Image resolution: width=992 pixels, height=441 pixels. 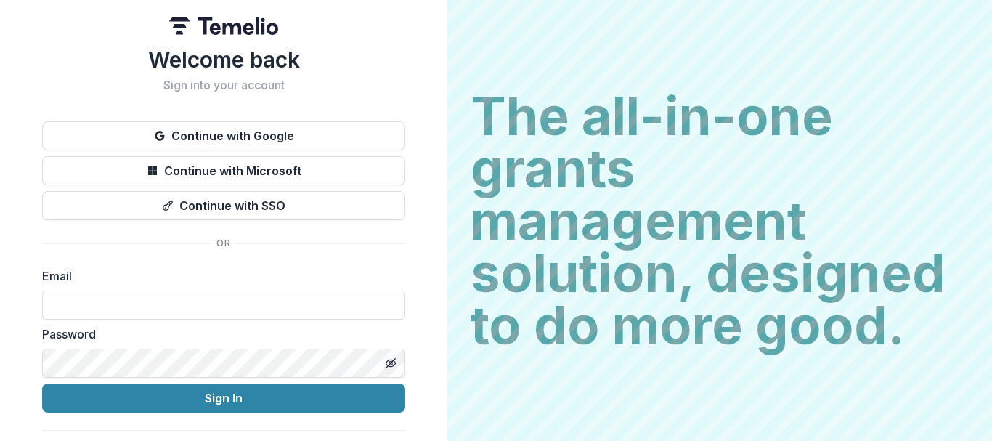 I want to click on button: Continue with Microsoft, so click(x=224, y=171).